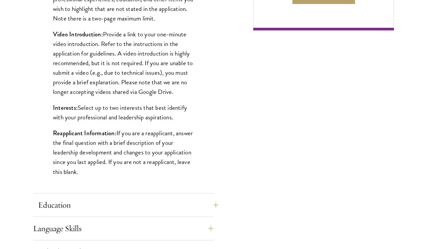 The height and width of the screenshot is (249, 427). Describe the element at coordinates (123, 228) in the screenshot. I see `button: Language Skills` at that location.